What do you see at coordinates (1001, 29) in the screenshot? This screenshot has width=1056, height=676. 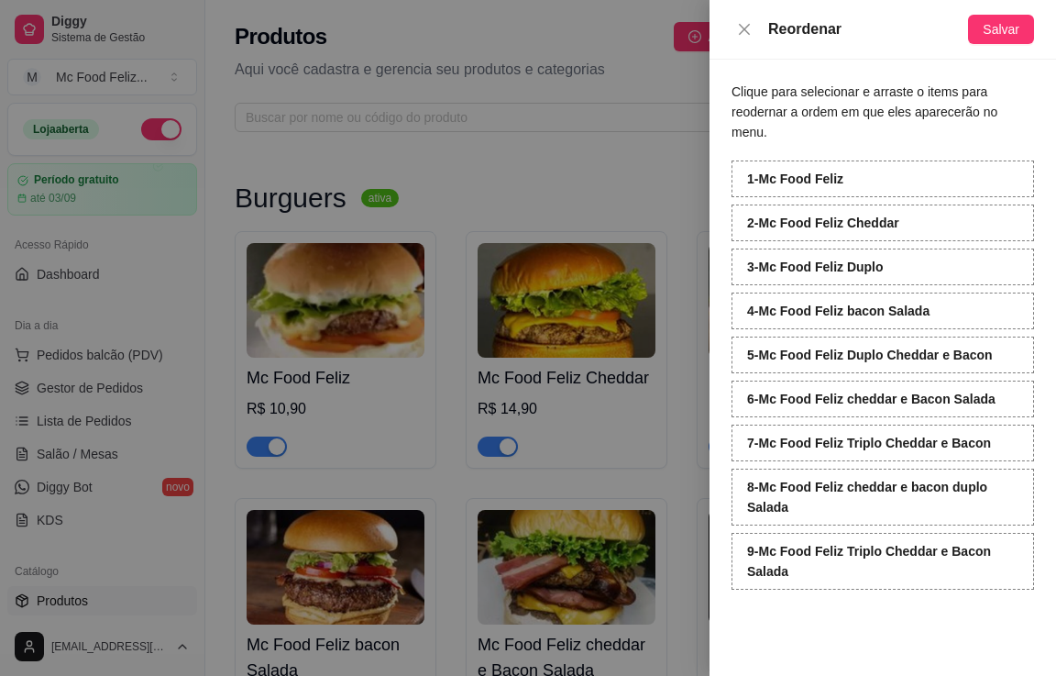 I see `button: Salvar` at bounding box center [1001, 29].